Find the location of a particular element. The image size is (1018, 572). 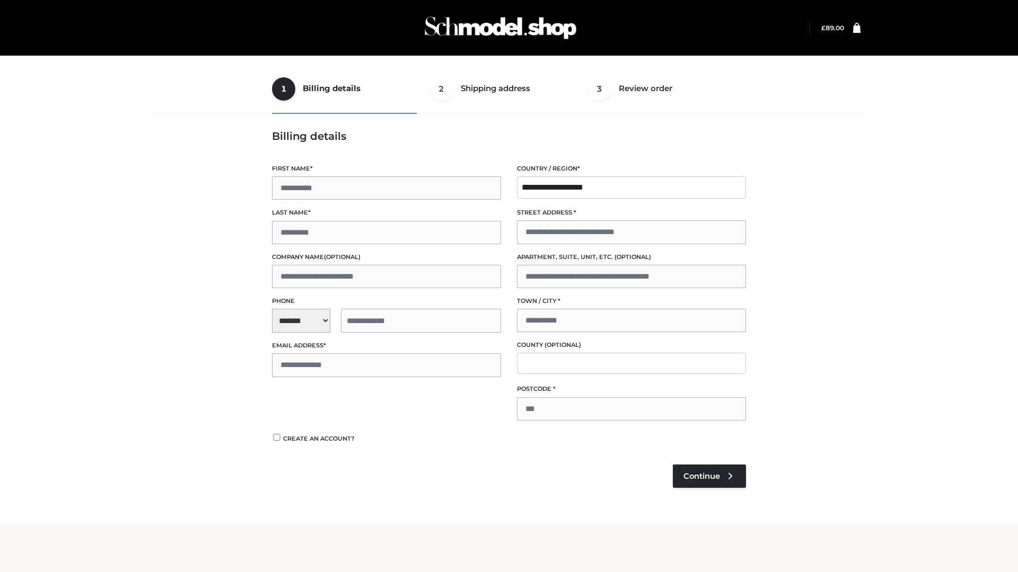

label: Email address is located at coordinates (386, 346).